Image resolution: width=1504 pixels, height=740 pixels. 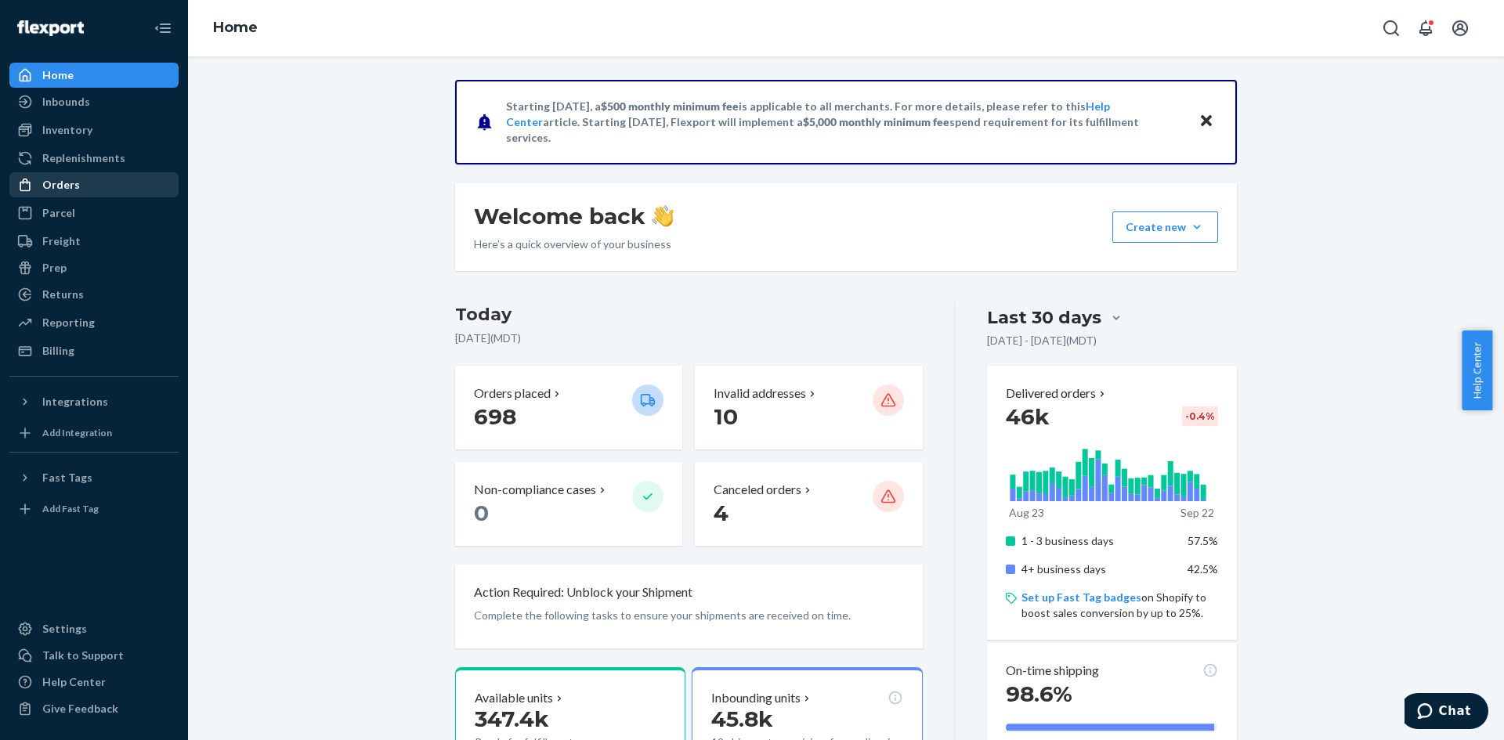 I want to click on p: Invalid addresses, so click(x=760, y=393).